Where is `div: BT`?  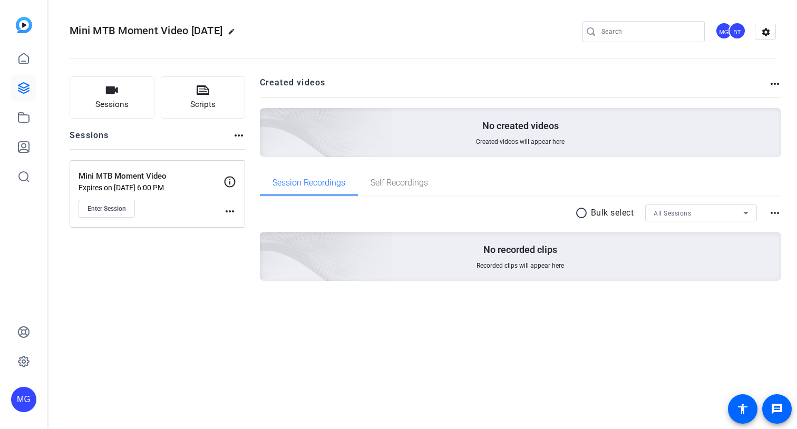
div: BT is located at coordinates (737, 31).